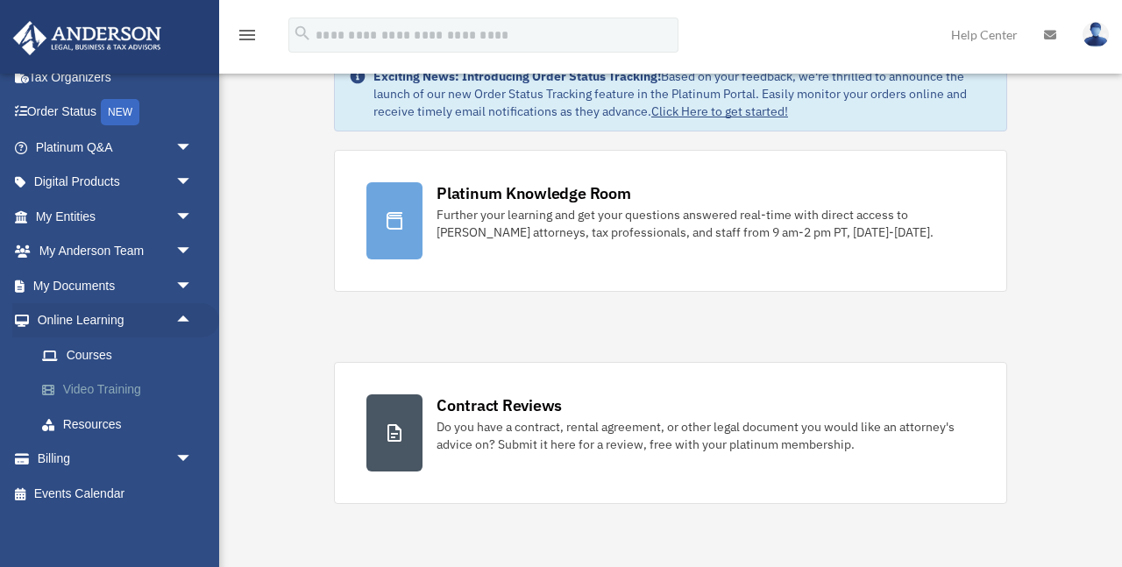 The width and height of the screenshot is (1122, 567). I want to click on div: Based on your feedback, we're thrilled to announce the launch of our new Order Status Tracking fe..., so click(683, 94).